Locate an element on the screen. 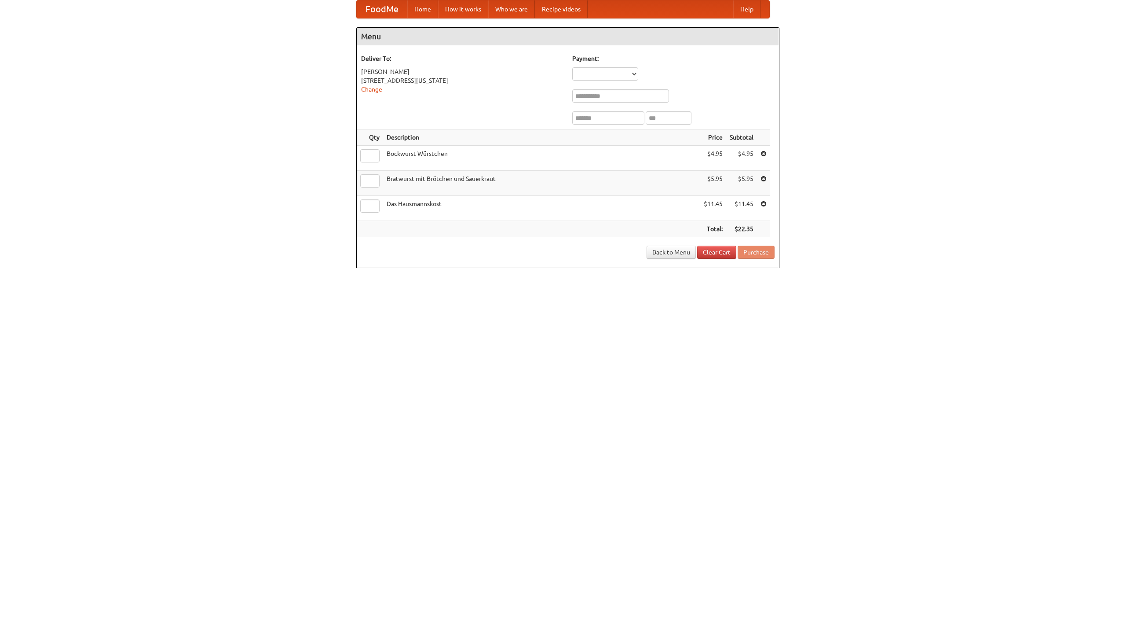  th: Total: is located at coordinates (713, 229).